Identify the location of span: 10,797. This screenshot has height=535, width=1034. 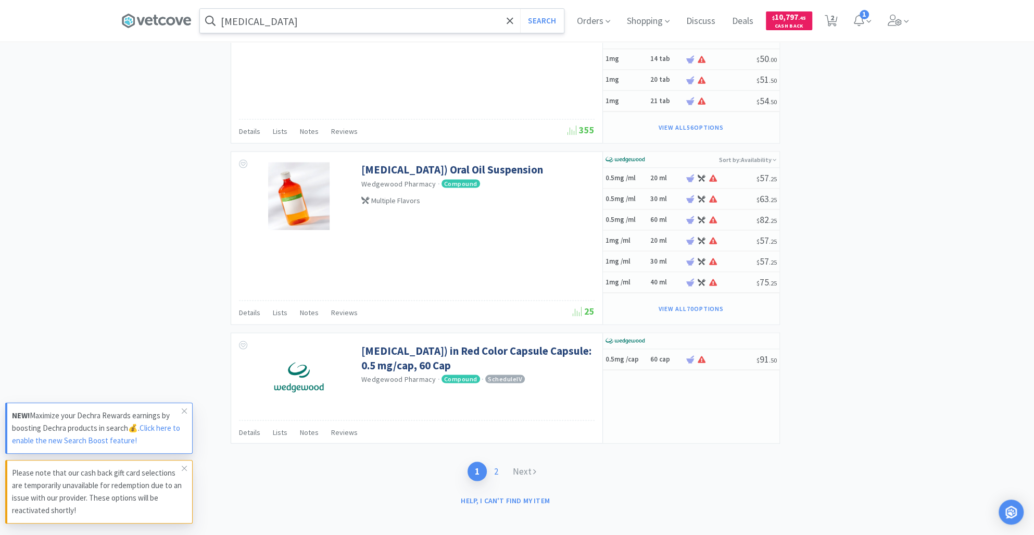
(789, 17).